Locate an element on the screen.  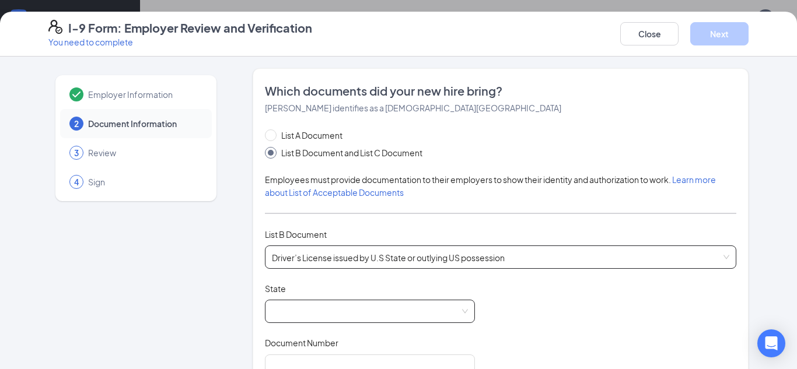
span: Document Information is located at coordinates (144, 124).